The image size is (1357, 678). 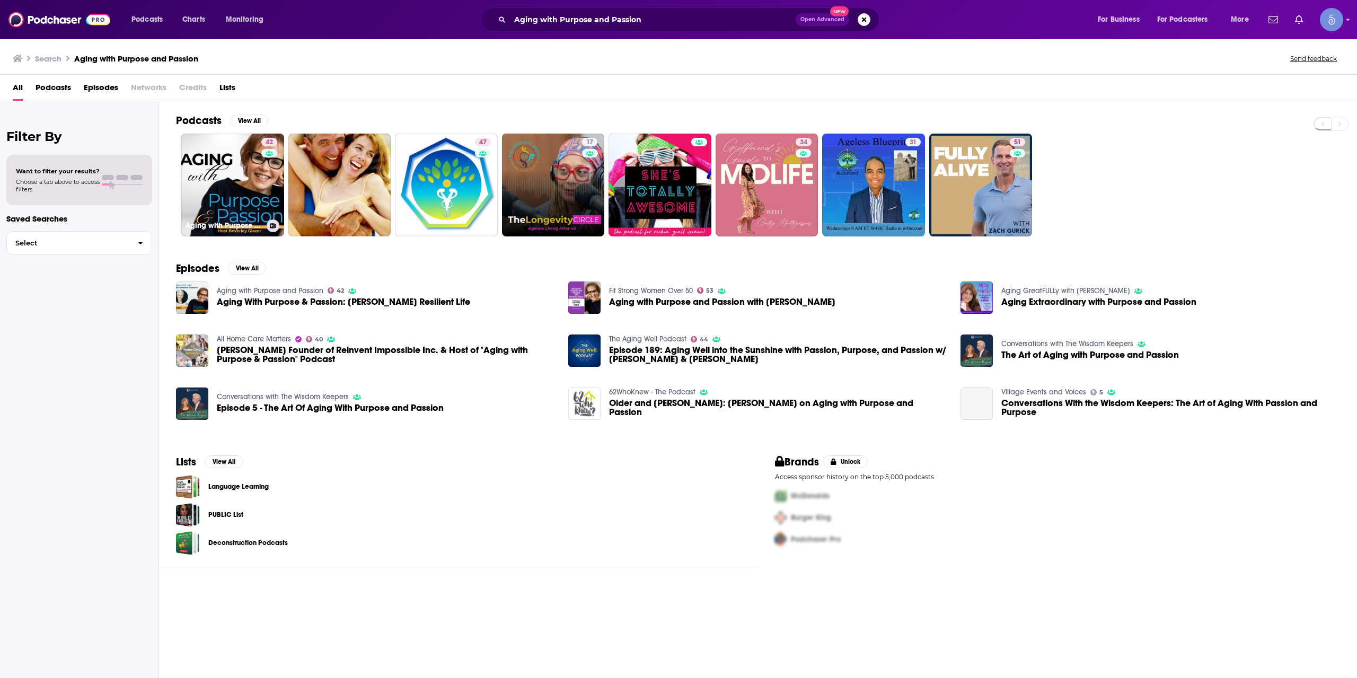 I want to click on a: Aging with Purpose and Passion, so click(x=270, y=290).